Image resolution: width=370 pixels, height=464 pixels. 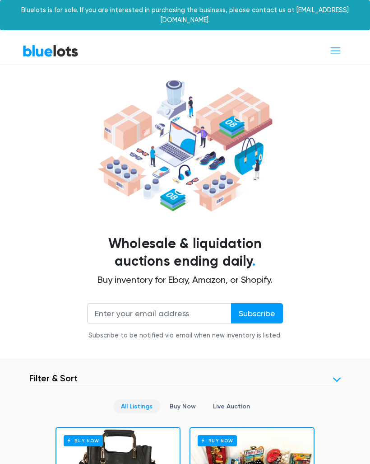 What do you see at coordinates (257, 313) in the screenshot?
I see `input: Subscribe` at bounding box center [257, 313].